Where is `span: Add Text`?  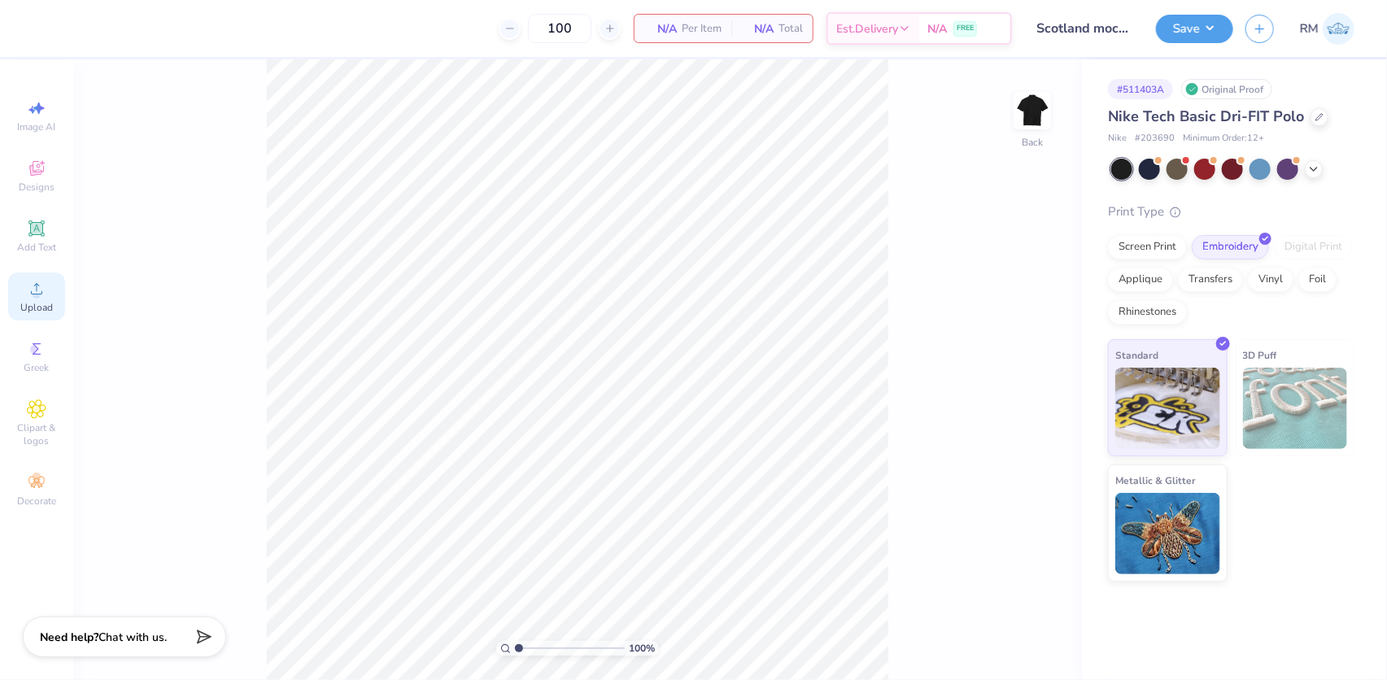
span: Add Text is located at coordinates (37, 247).